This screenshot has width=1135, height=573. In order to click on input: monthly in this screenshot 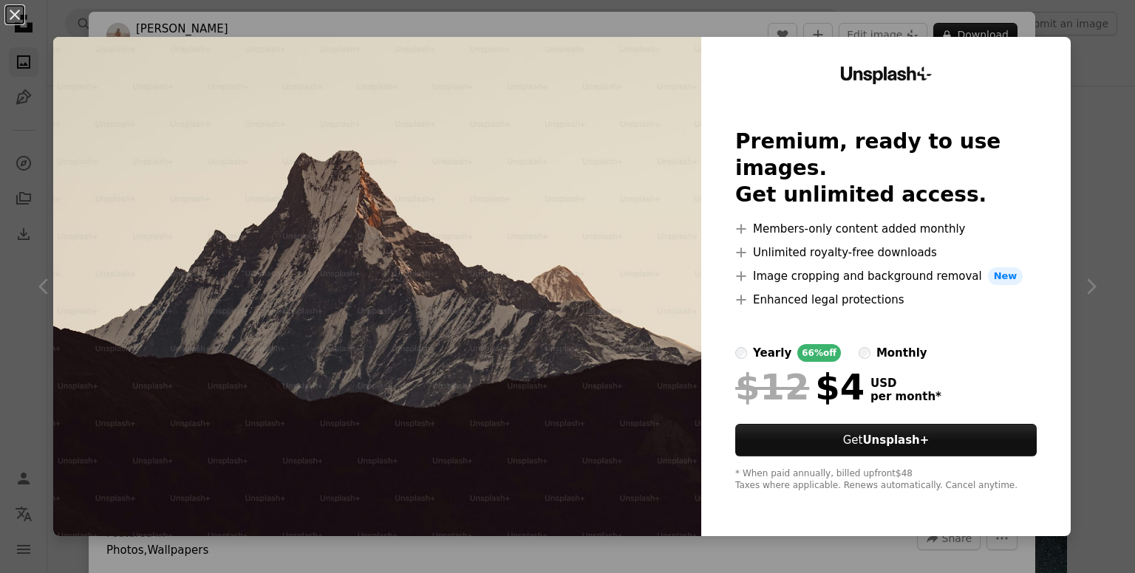, I will do `click(864, 353)`.